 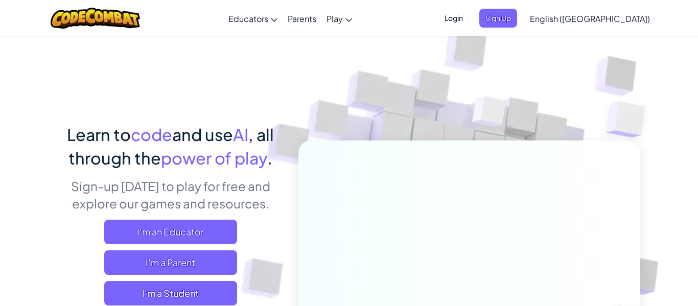 What do you see at coordinates (99, 134) in the screenshot?
I see `span: Learn to` at bounding box center [99, 134].